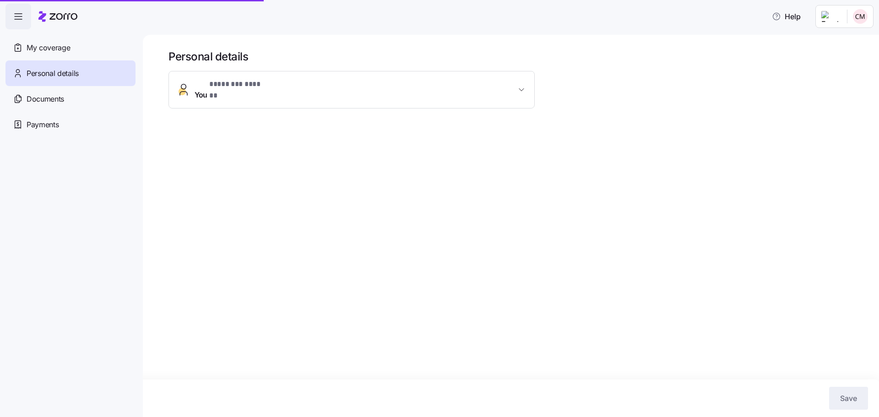  I want to click on a: Payments, so click(71, 125).